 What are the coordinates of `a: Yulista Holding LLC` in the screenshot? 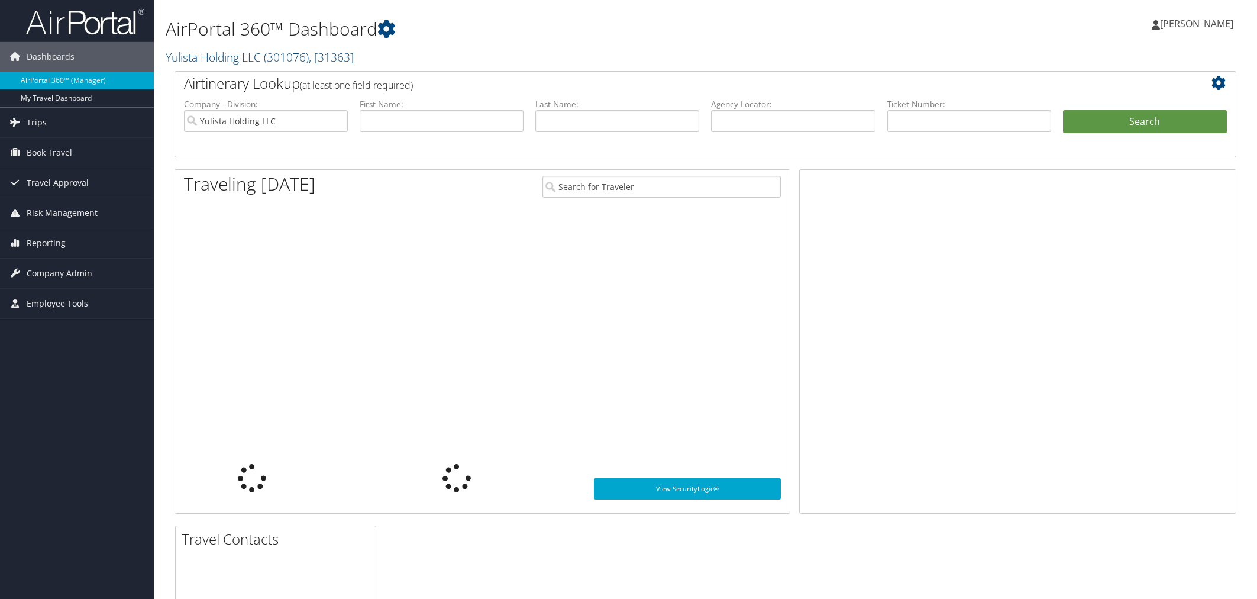 It's located at (260, 57).